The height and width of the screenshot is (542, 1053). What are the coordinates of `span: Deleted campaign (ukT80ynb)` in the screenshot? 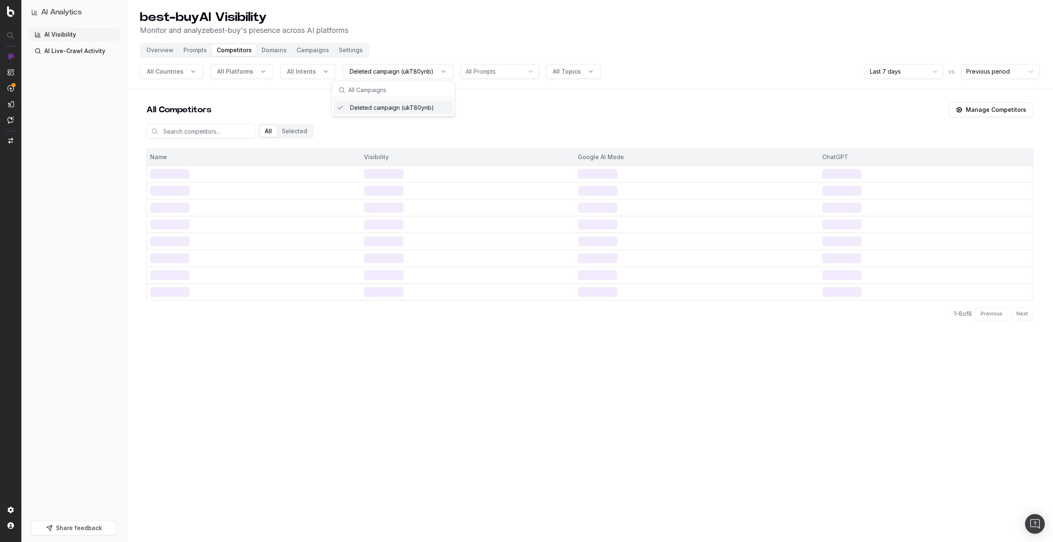 It's located at (391, 72).